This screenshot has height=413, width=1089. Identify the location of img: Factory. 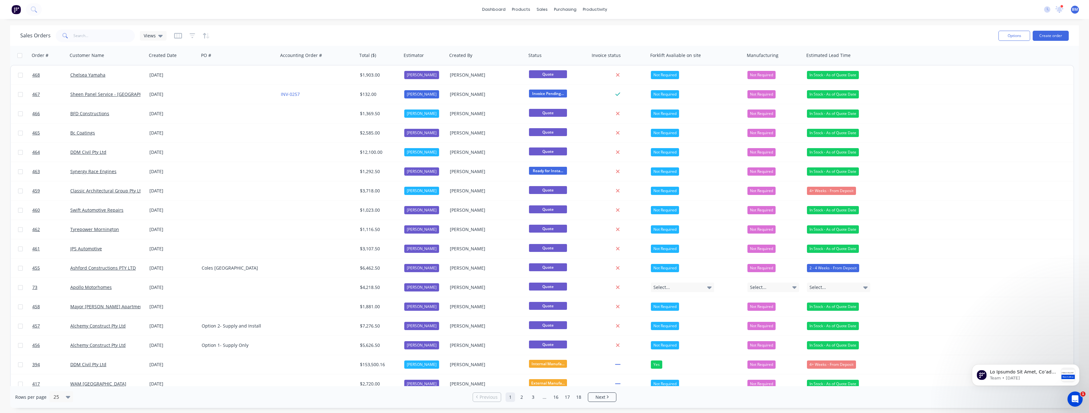
(16, 9).